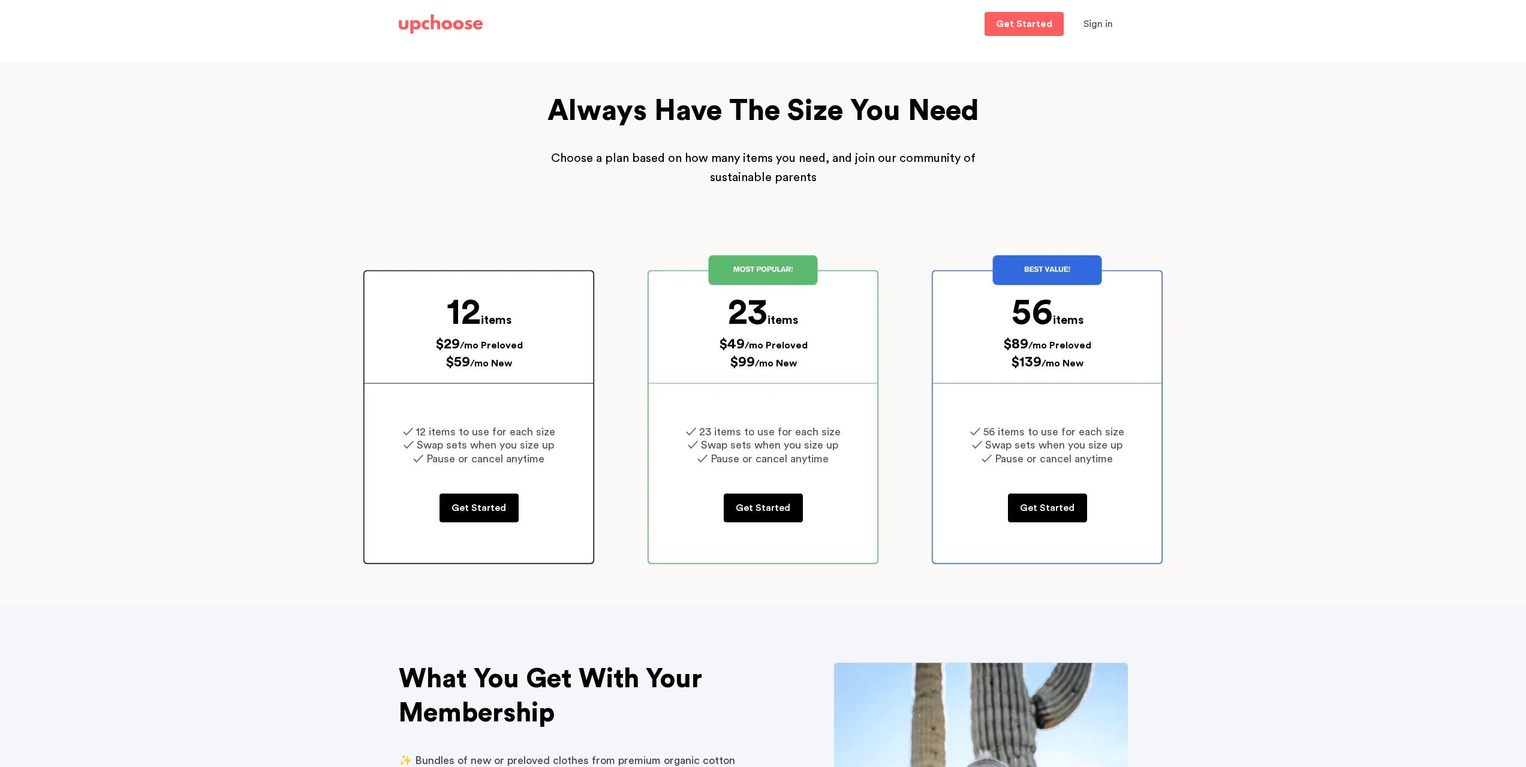 This screenshot has height=767, width=1526. What do you see at coordinates (550, 695) in the screenshot?
I see `span: What You Get With Your Membership` at bounding box center [550, 695].